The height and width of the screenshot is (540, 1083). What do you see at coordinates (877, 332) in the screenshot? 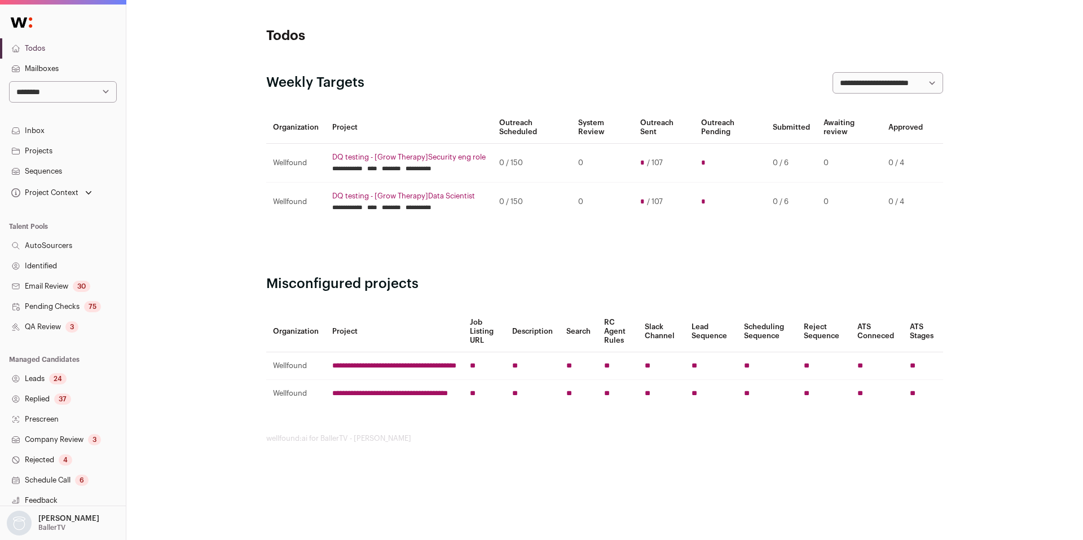
I see `th: ATS Conneced` at bounding box center [877, 332].